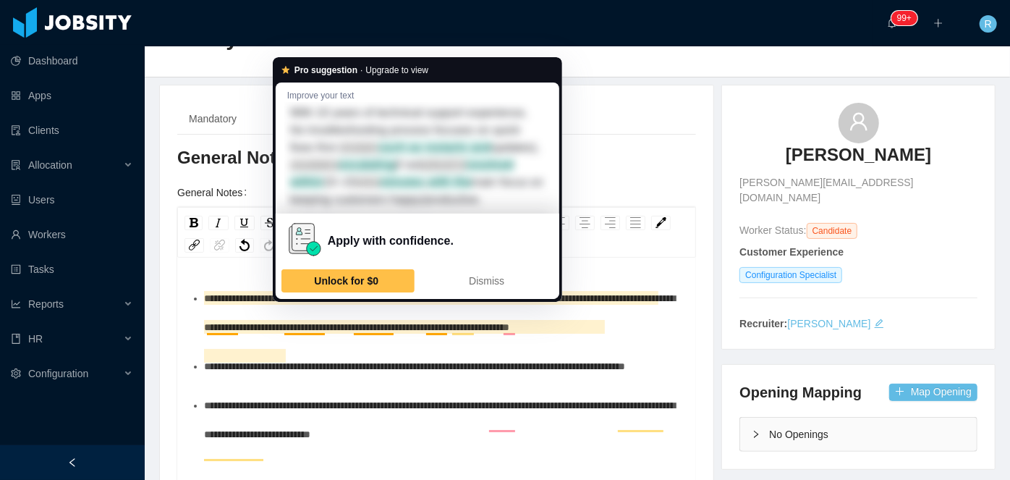 The height and width of the screenshot is (480, 1010). Describe the element at coordinates (585, 223) in the screenshot. I see `div: Center` at that location.